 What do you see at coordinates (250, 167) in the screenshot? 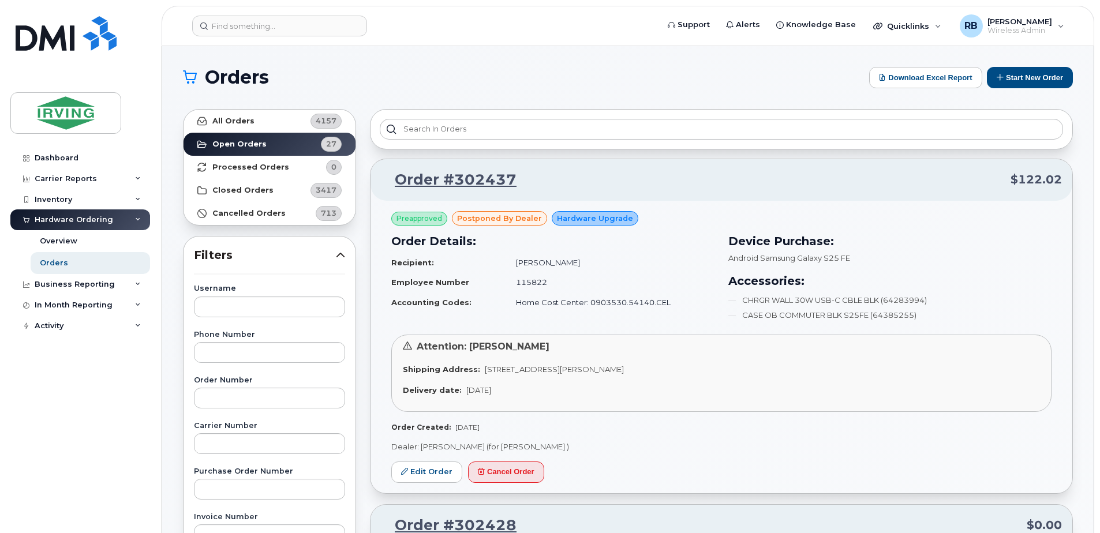
I see `strong: Processed Orders` at bounding box center [250, 167].